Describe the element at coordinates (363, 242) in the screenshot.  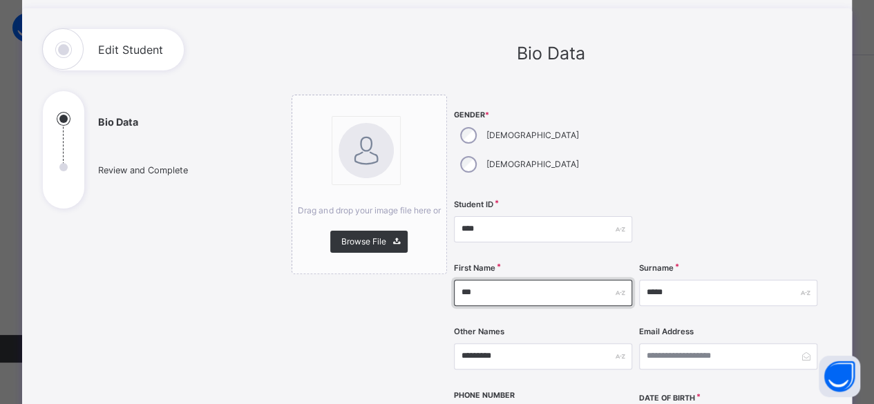
I see `span: Browse File` at that location.